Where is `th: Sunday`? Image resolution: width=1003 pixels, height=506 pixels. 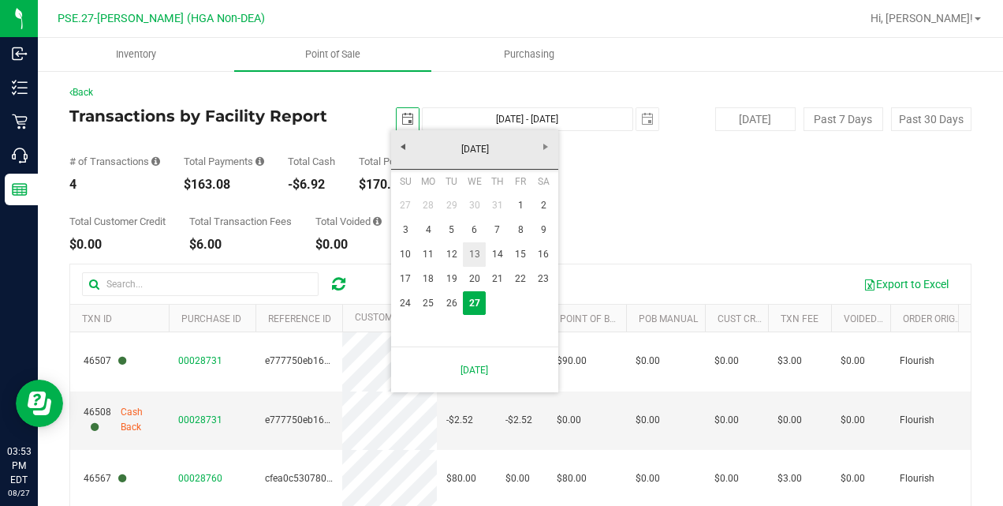
th: Sunday is located at coordinates (405, 181).